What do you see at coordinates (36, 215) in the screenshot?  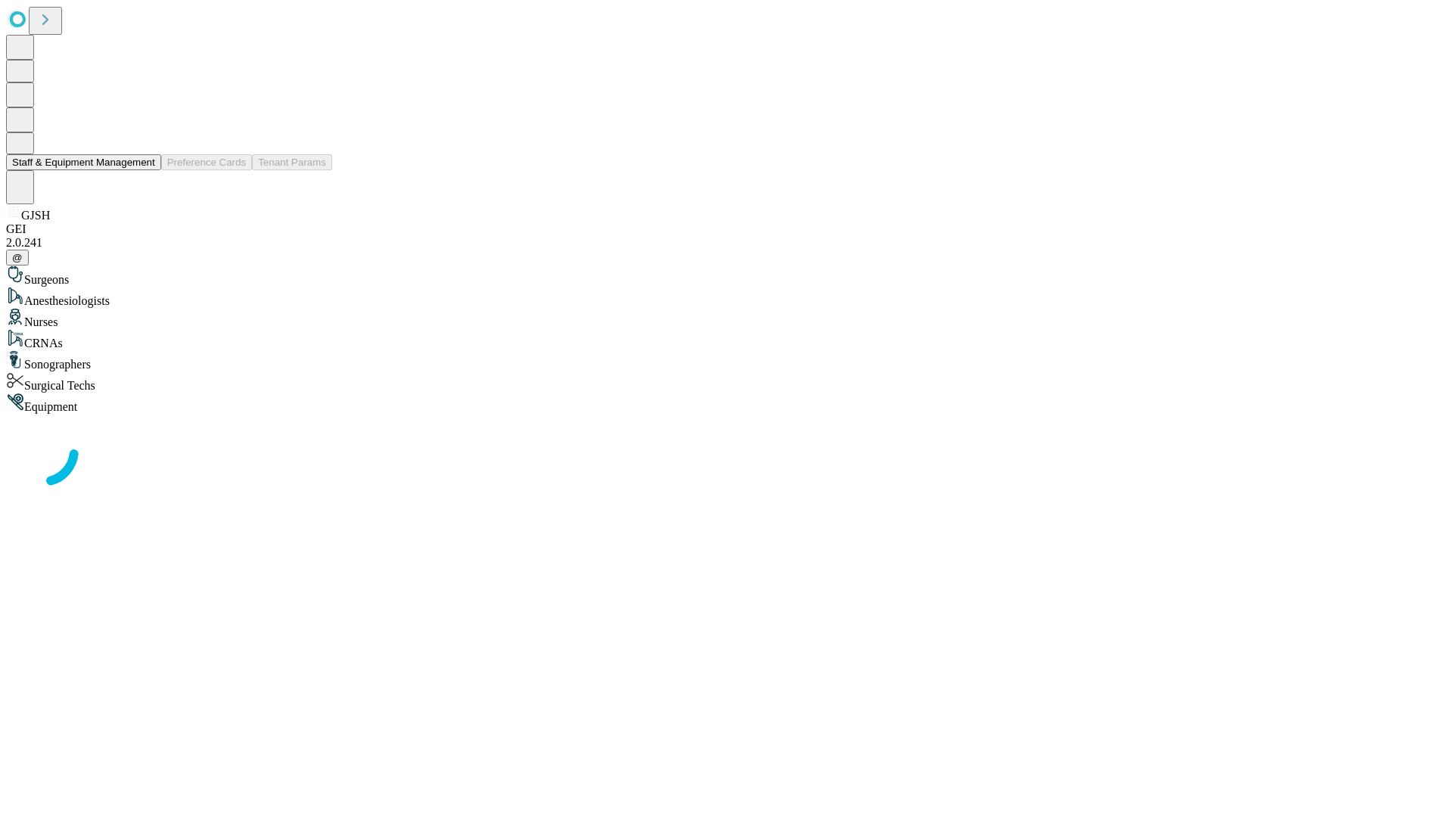 I see `span: GJSH` at bounding box center [36, 215].